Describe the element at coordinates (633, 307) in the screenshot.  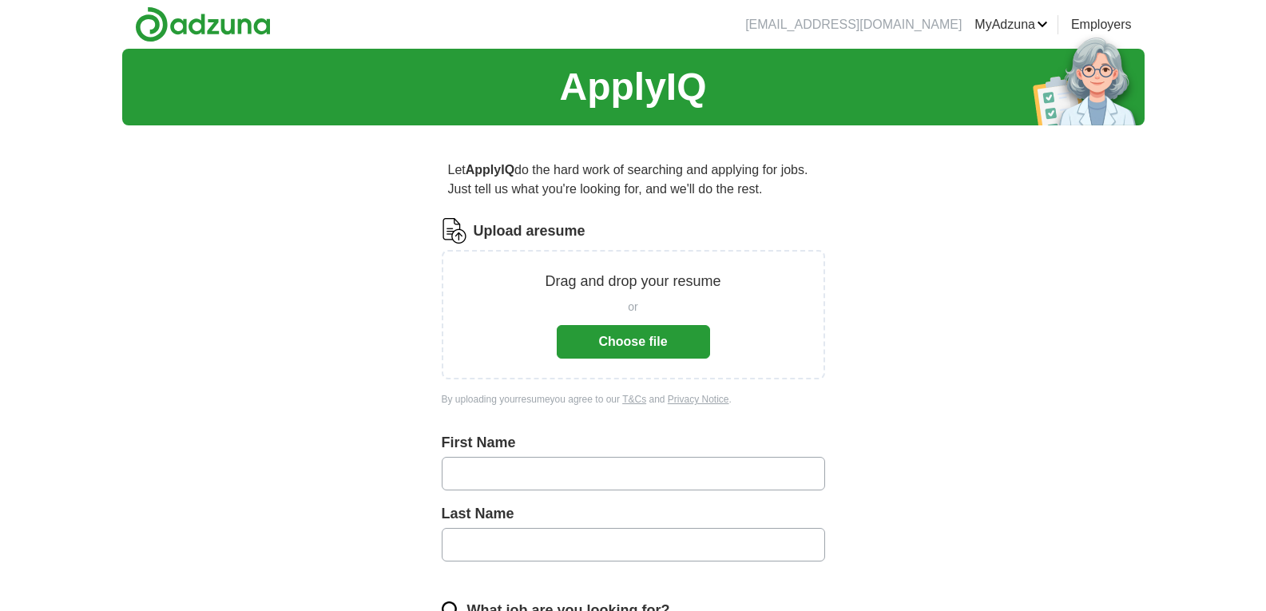
I see `span: or` at that location.